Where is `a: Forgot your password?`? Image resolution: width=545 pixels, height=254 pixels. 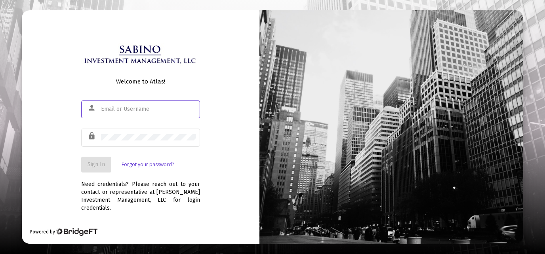
a: Forgot your password? is located at coordinates (148, 165).